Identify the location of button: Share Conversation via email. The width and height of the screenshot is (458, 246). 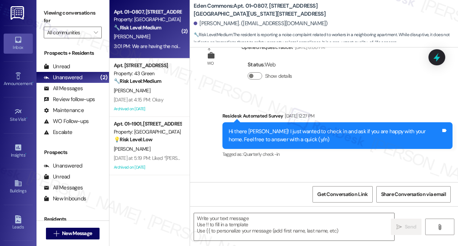
(414, 194).